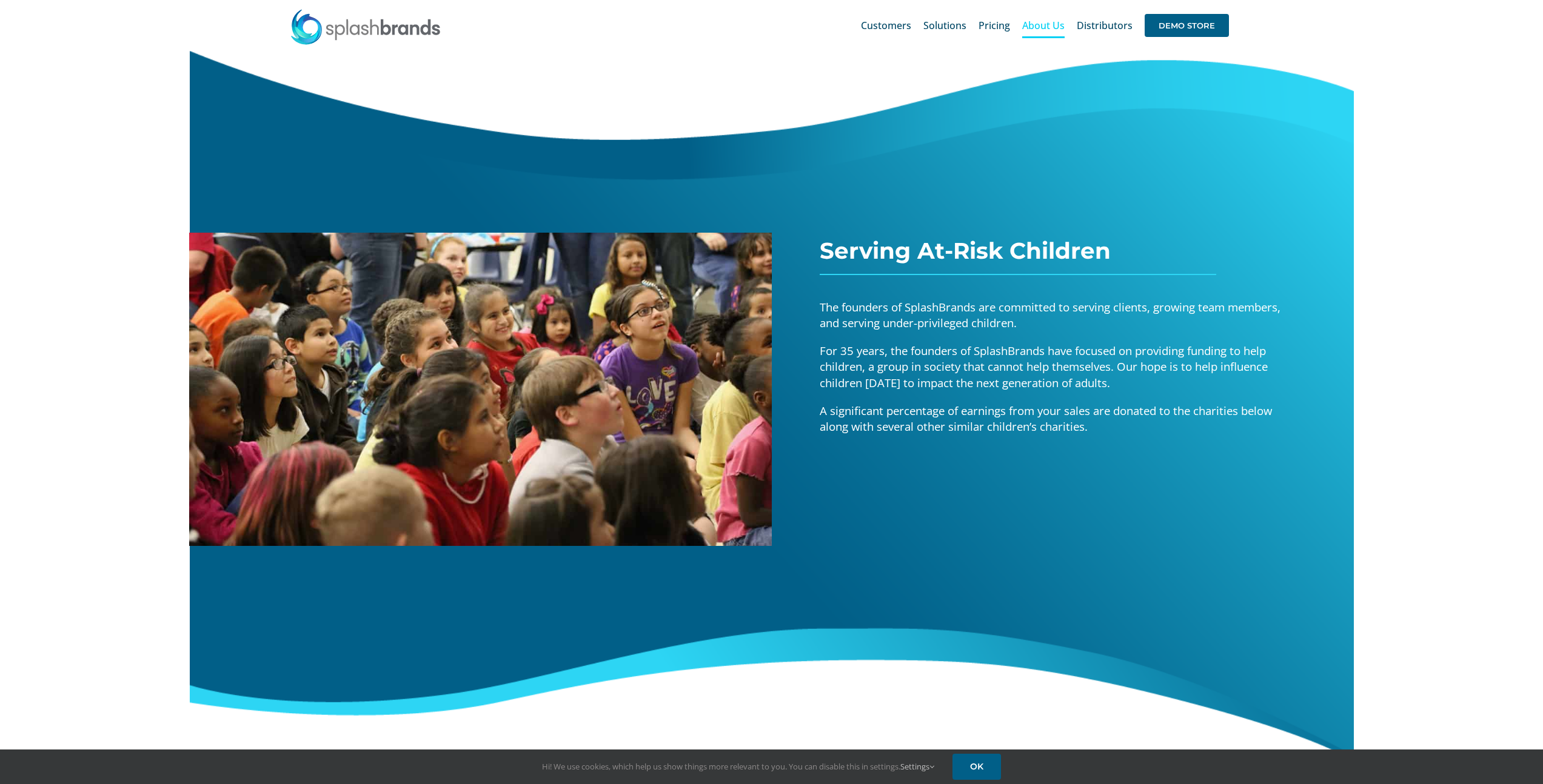 The height and width of the screenshot is (784, 1543). I want to click on span: For 35 years, the founders of SplashBrands have focused on providing funding to help children, a ..., so click(1043, 366).